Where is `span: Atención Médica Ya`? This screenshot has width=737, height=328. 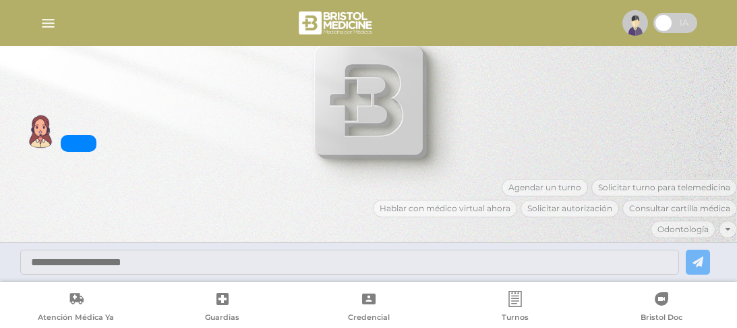 span: Atención Médica Ya is located at coordinates (76, 318).